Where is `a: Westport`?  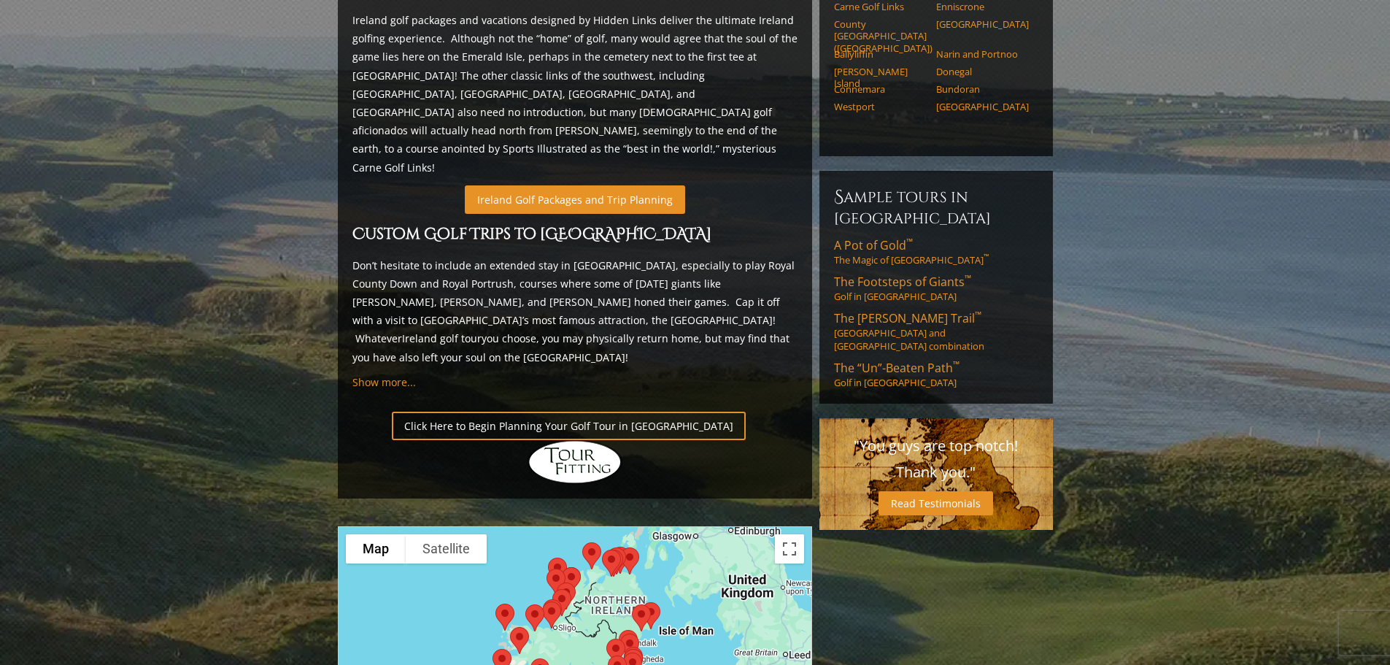
a: Westport is located at coordinates (880, 107).